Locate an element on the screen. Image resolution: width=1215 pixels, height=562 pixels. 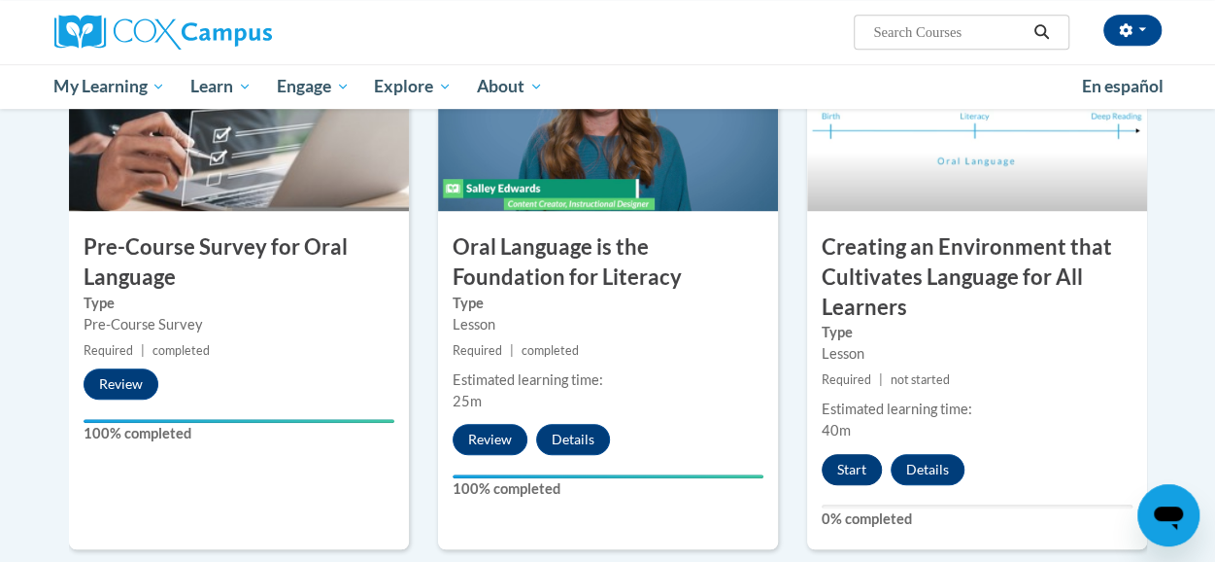
span: not started is located at coordinates (920, 379).